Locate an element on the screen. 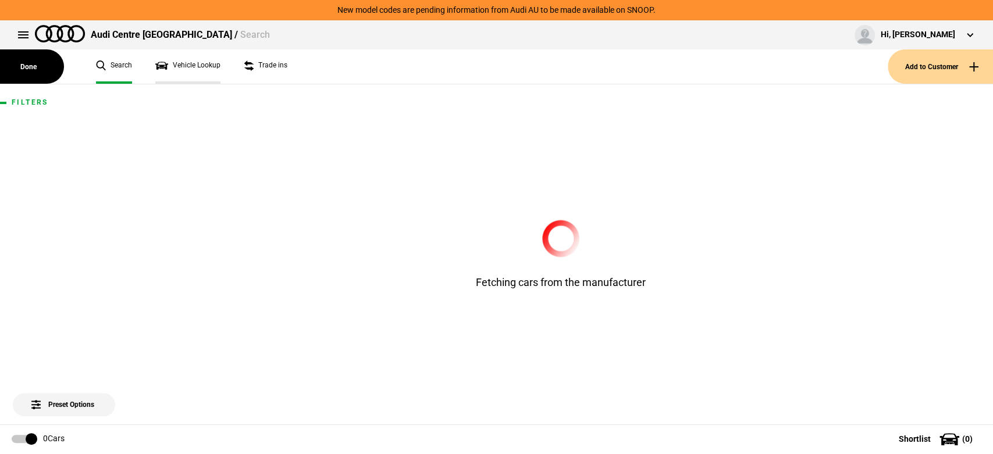 Image resolution: width=993 pixels, height=454 pixels. span: Preset Options is located at coordinates (64, 397).